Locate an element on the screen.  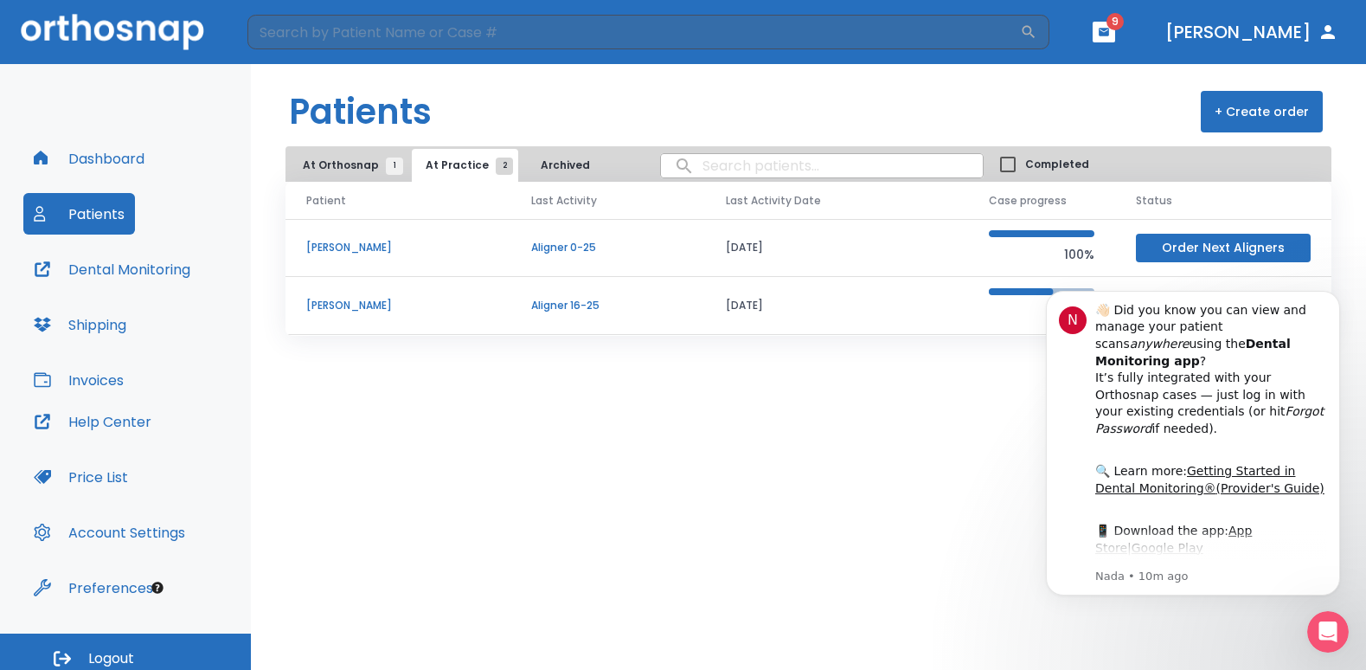
a: Shipping is located at coordinates (80, 324).